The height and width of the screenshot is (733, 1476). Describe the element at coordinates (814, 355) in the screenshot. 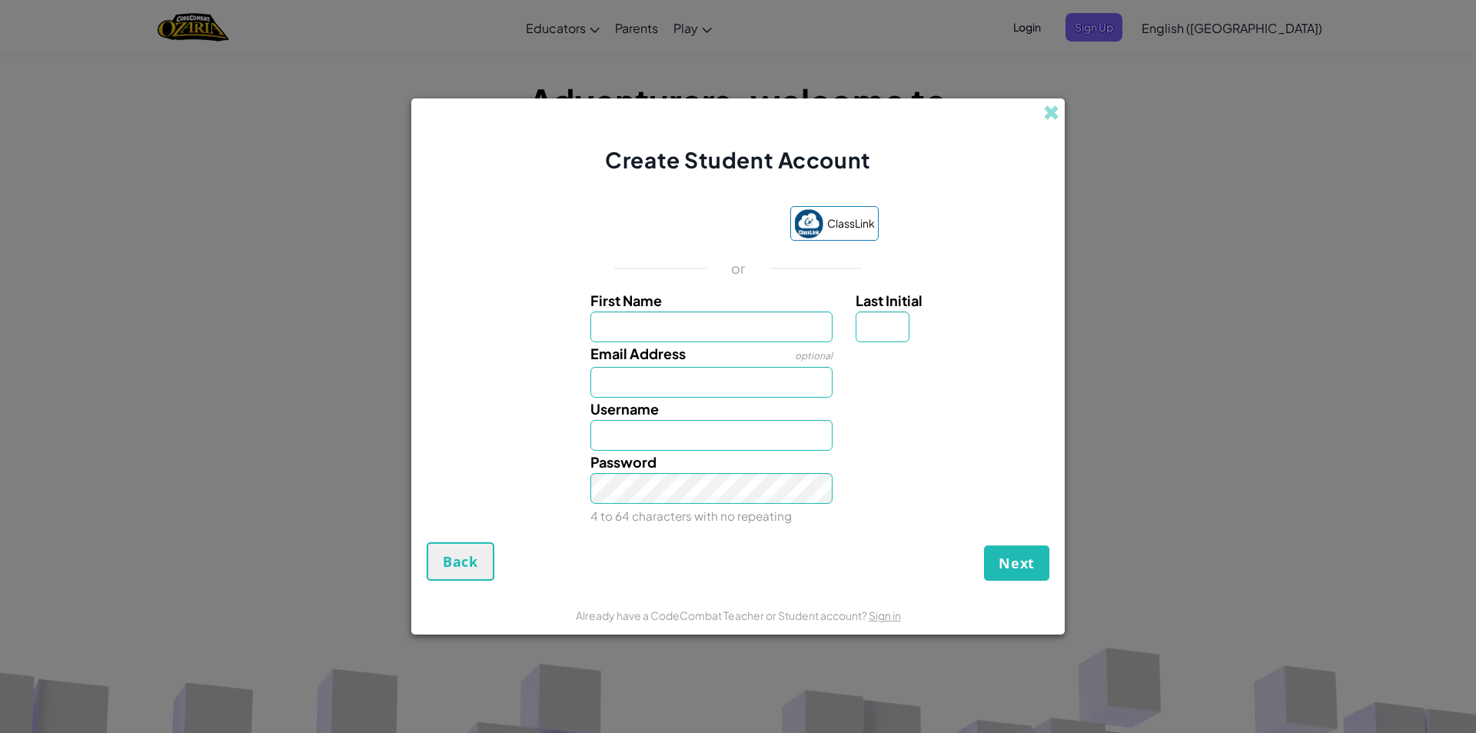

I see `span: optional` at that location.